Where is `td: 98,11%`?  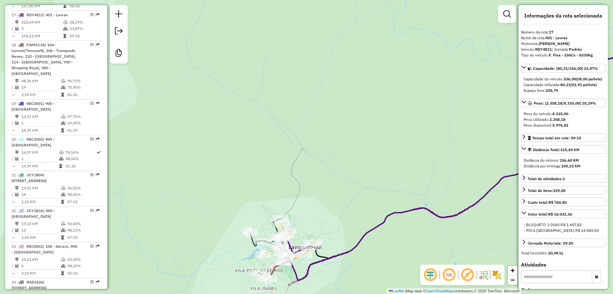
td: 98,11% is located at coordinates (83, 231).